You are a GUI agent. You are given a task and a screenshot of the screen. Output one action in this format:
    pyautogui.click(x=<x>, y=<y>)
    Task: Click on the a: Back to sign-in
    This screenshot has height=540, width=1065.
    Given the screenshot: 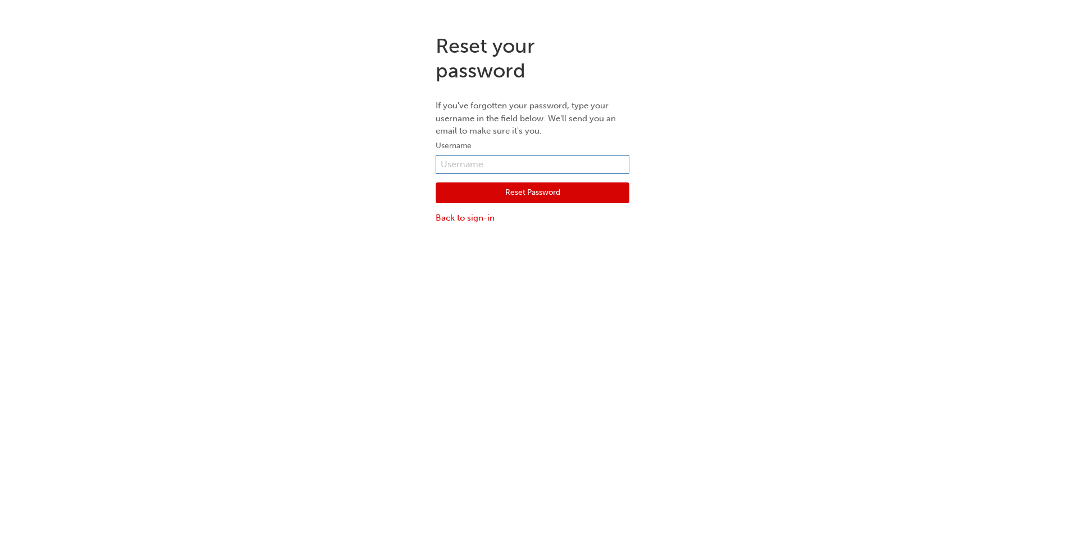 What is the action you would take?
    pyautogui.click(x=532, y=218)
    